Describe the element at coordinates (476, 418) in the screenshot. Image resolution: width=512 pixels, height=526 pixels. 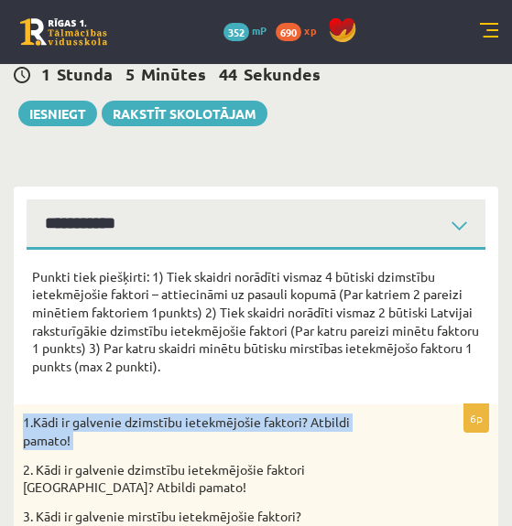
I see `p: 6p` at that location.